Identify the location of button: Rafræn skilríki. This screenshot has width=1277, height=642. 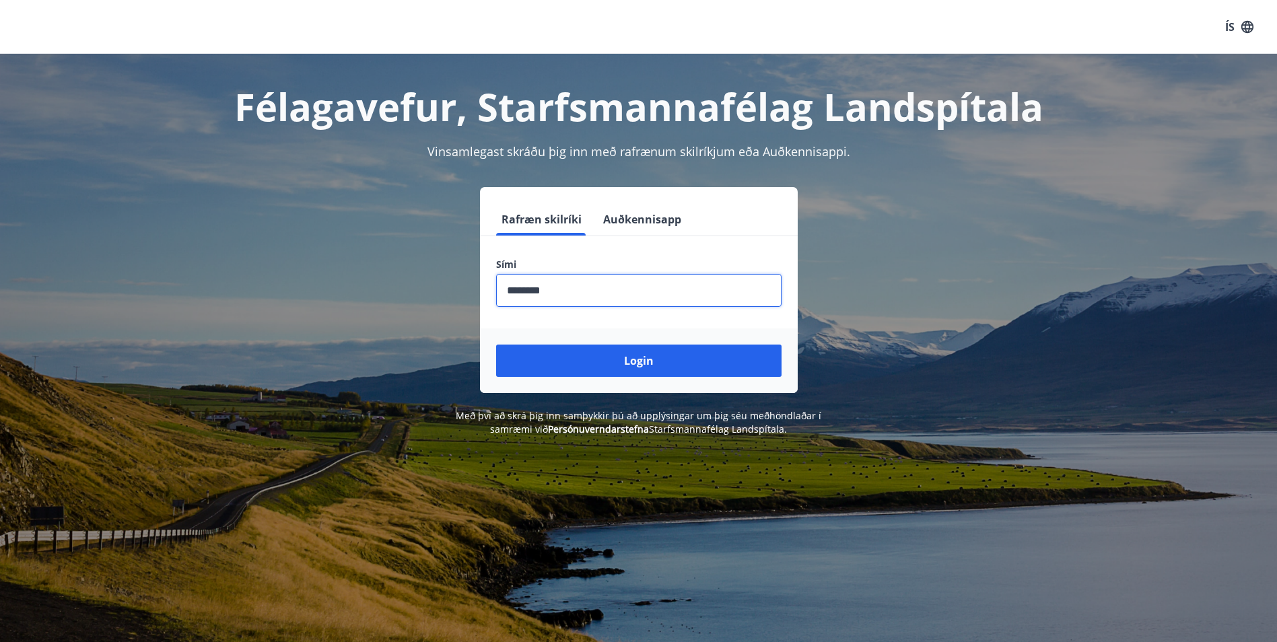
(541, 219).